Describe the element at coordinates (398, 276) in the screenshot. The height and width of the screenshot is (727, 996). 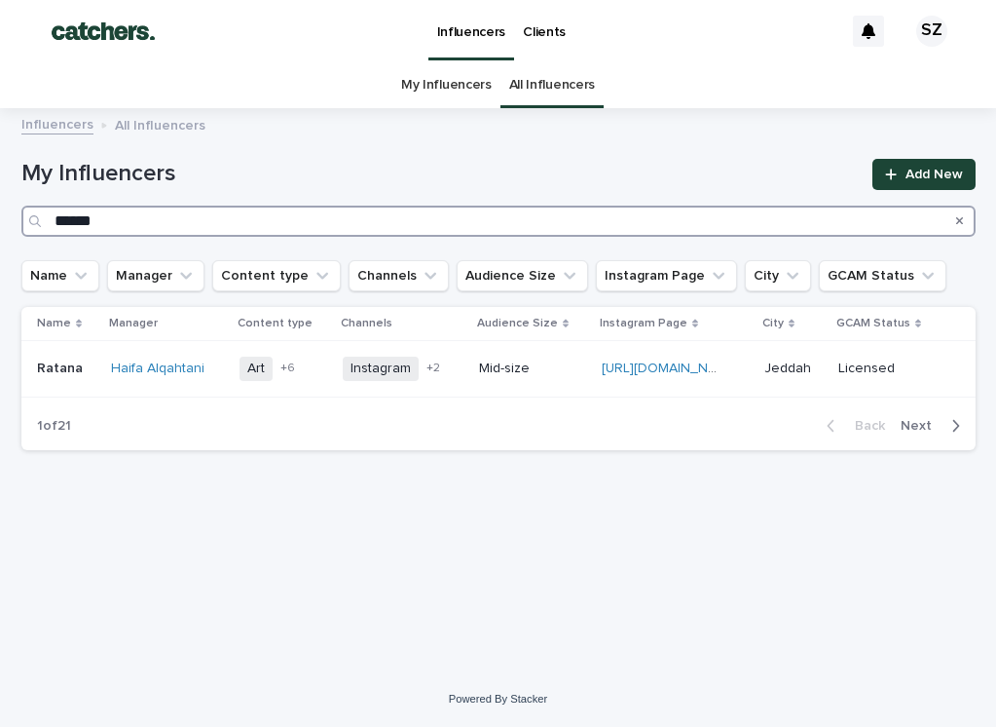
I see `button: Channels` at that location.